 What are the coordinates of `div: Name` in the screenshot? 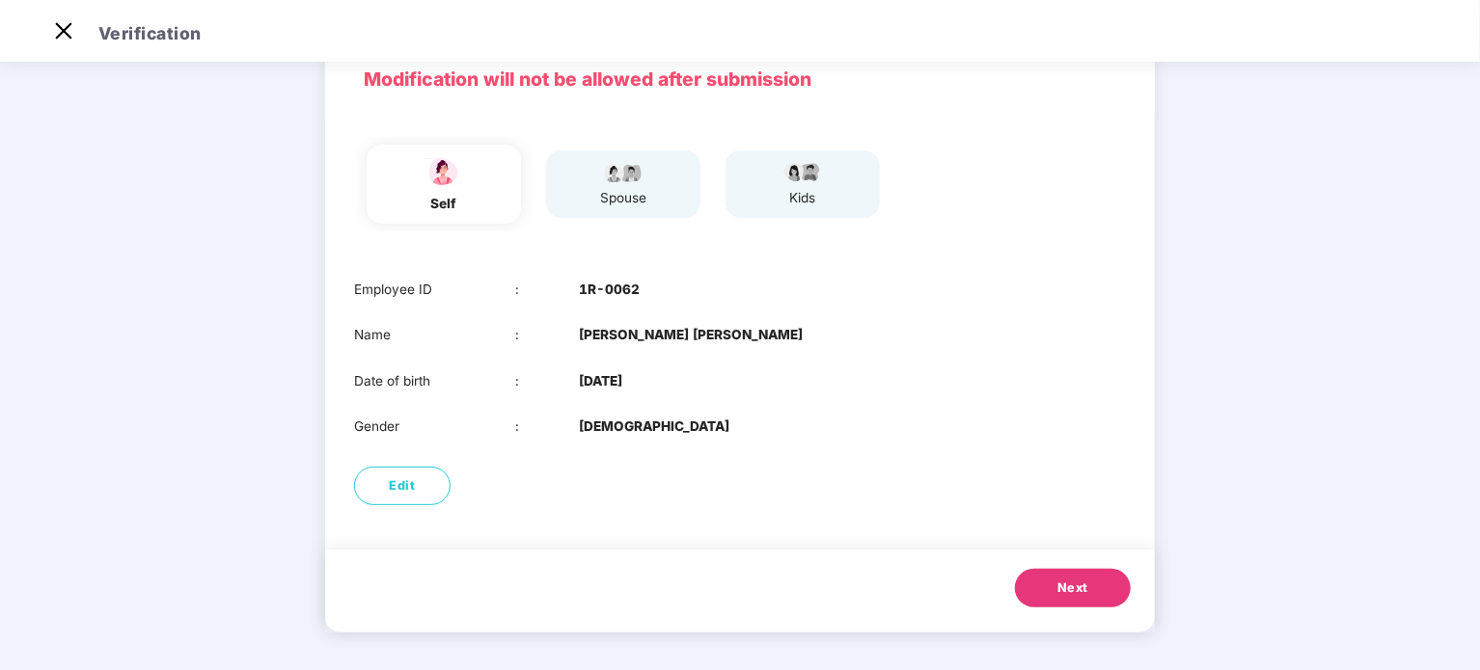 It's located at (434, 335).